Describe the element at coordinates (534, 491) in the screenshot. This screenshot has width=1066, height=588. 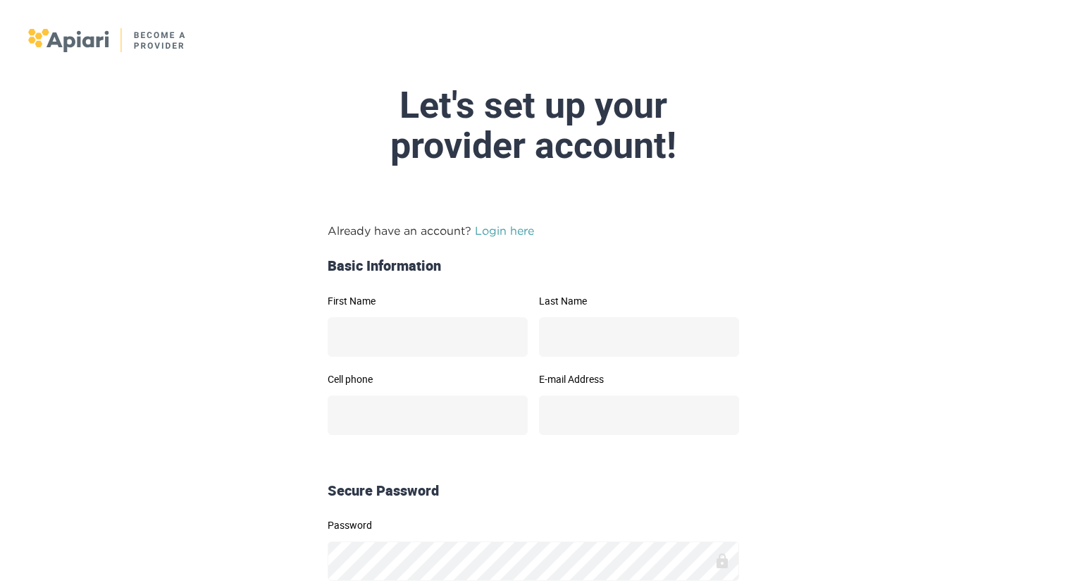
I see `div: Secure Password` at that location.